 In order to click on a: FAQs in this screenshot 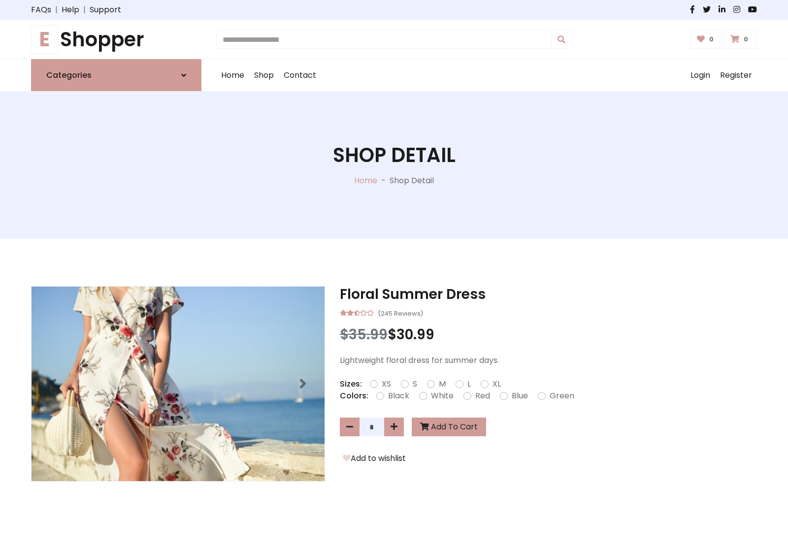, I will do `click(41, 10)`.